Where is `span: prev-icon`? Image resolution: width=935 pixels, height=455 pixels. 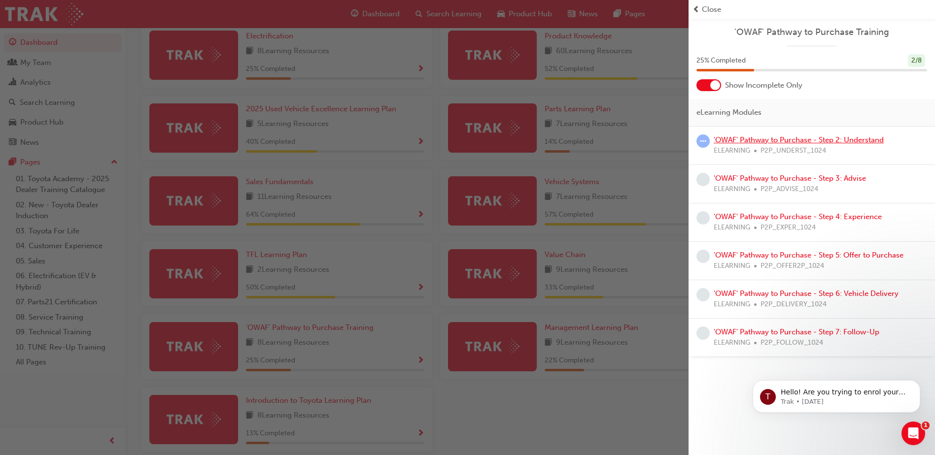
span: prev-icon is located at coordinates (696, 9).